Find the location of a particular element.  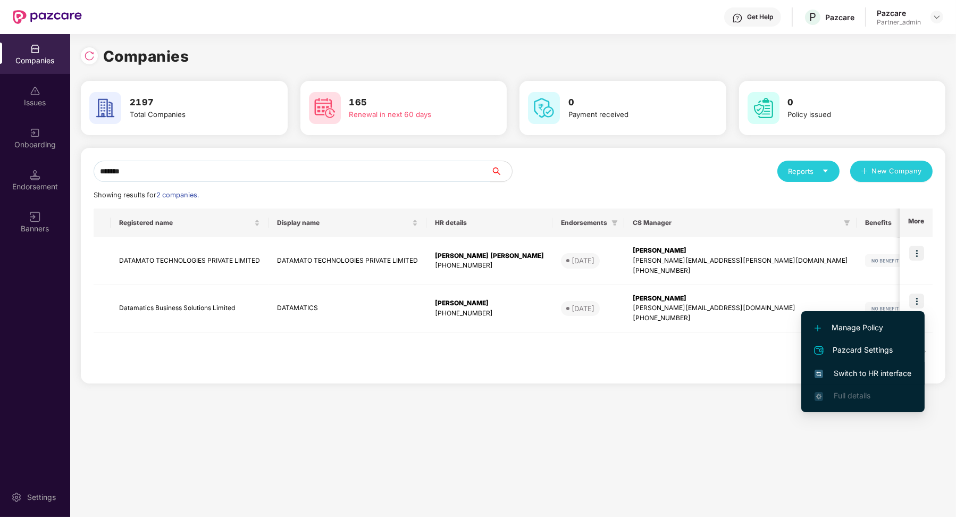

img: svg+xml;base64,PHN2ZyBpZD0iU2V0dGluZy0yMHgyMCIgeG1sbnM9Imh0dHA6Ly93d3cudzMub3JnLzIwMDAvc3ZnIiB3aW... is located at coordinates (16, 497).